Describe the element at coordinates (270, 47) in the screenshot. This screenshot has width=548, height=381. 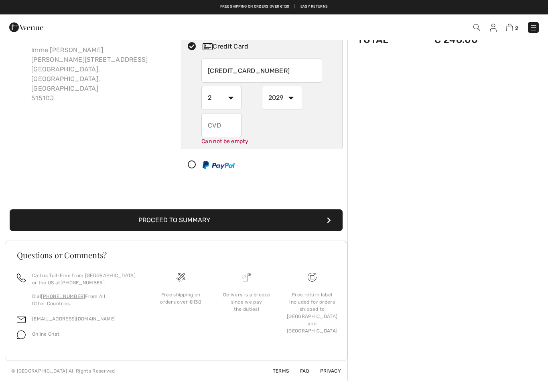
I see `div: Credit Card` at that location.